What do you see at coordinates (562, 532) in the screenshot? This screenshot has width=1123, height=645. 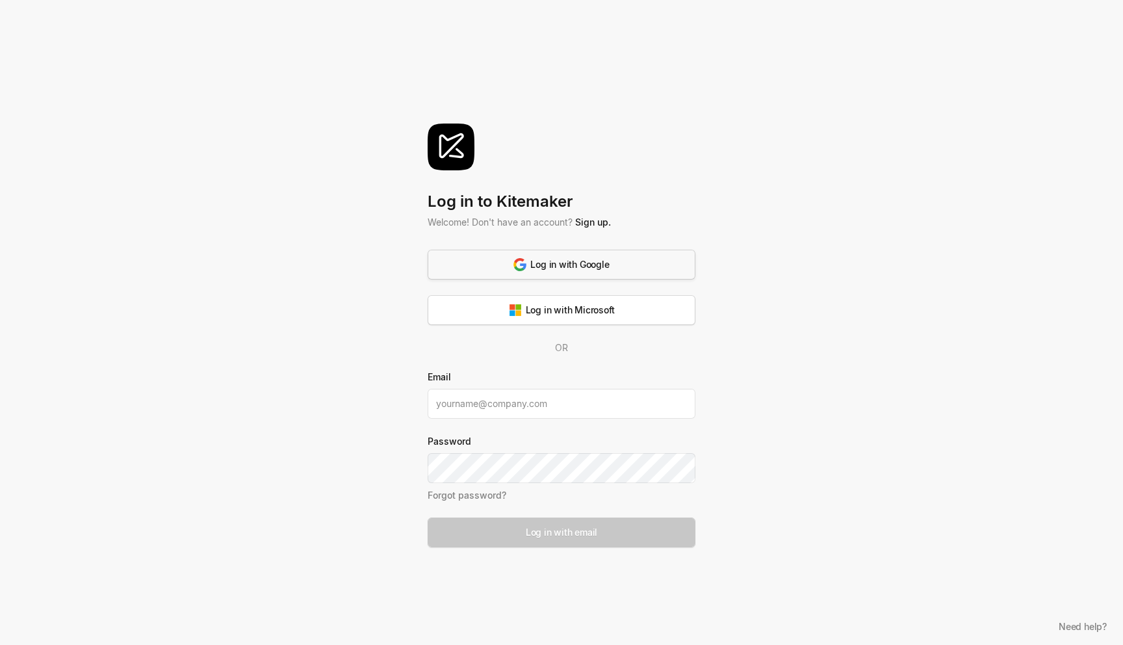 I see `button: Log in with email` at bounding box center [562, 532].